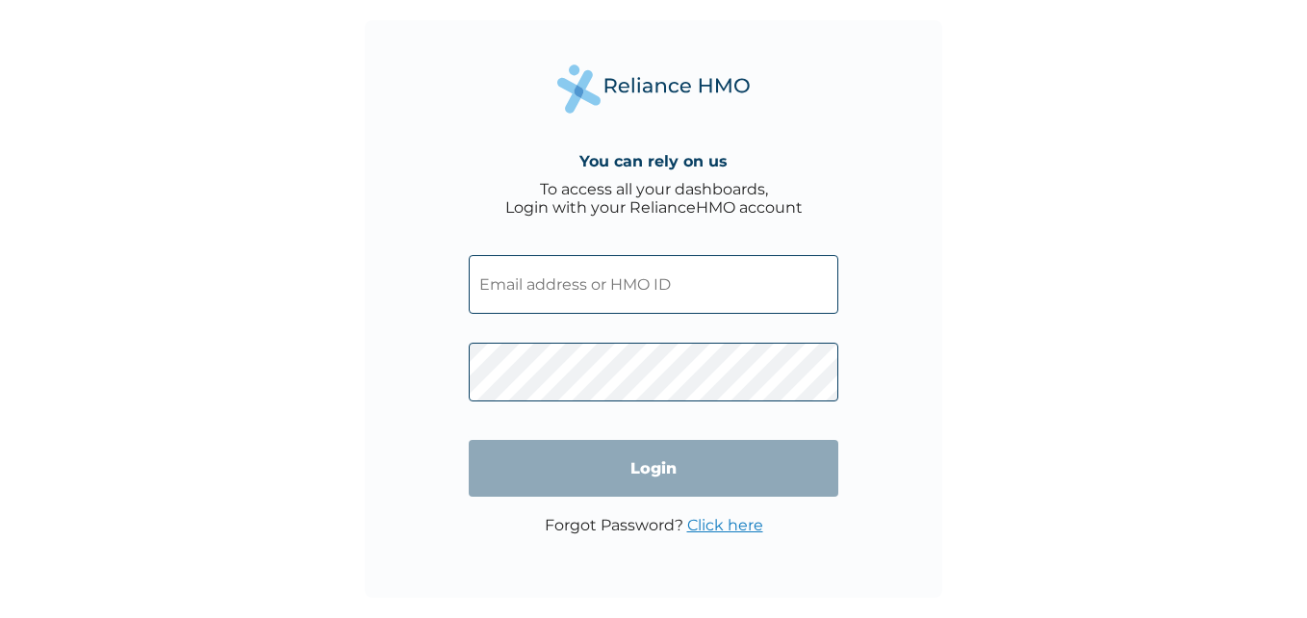 Image resolution: width=1307 pixels, height=618 pixels. What do you see at coordinates (653, 284) in the screenshot?
I see `input: Email address or HMO ID` at bounding box center [653, 284].